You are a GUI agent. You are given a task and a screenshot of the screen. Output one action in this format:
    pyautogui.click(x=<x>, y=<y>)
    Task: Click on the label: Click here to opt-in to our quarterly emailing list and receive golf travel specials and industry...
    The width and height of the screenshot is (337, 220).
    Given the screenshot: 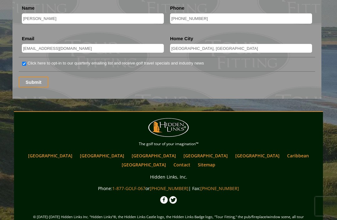 What is the action you would take?
    pyautogui.click(x=116, y=63)
    